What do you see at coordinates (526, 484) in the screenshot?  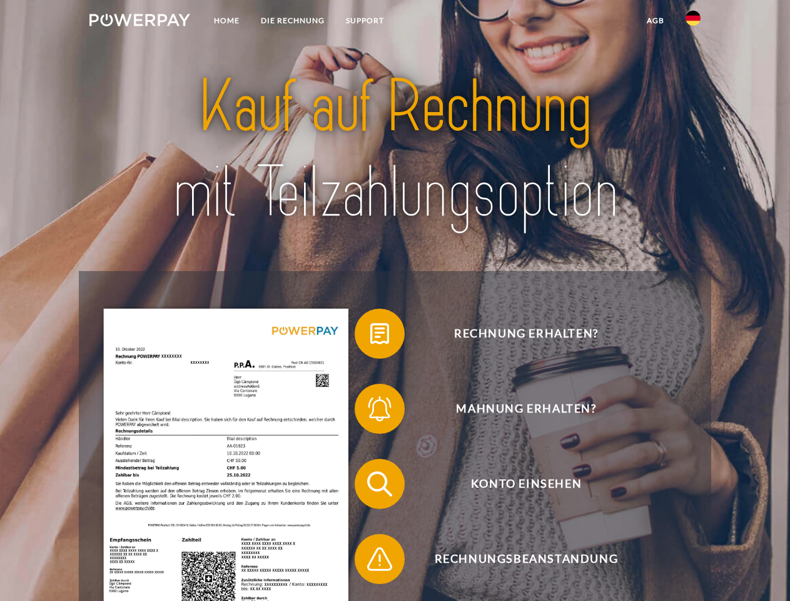 I see `span: Konto einsehen` at bounding box center [526, 484].